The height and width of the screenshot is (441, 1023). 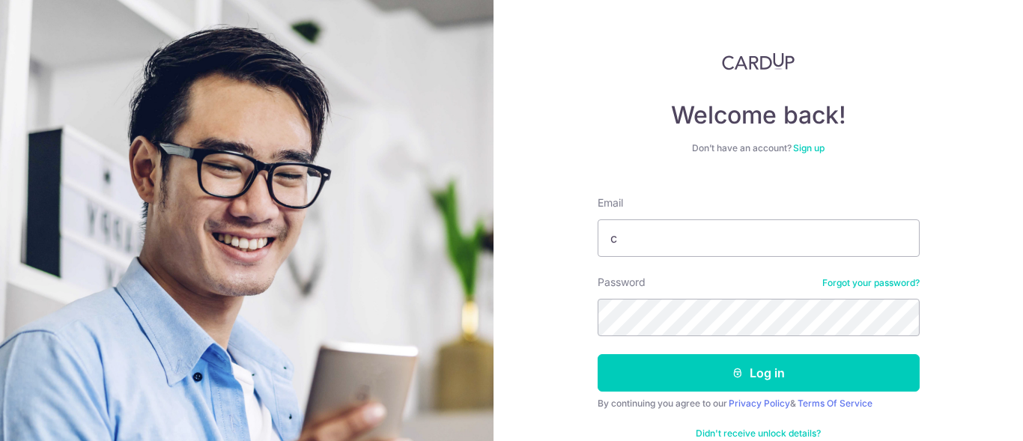 I want to click on a: Terms Of Service, so click(x=835, y=403).